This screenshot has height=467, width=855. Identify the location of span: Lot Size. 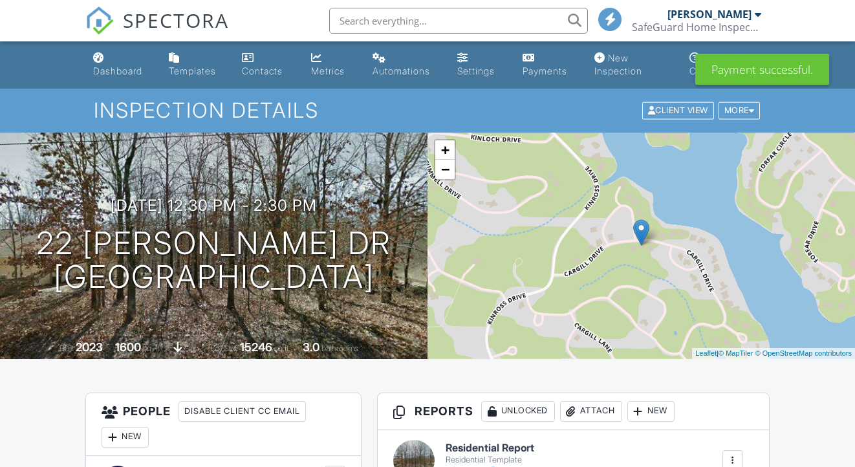
(224, 348).